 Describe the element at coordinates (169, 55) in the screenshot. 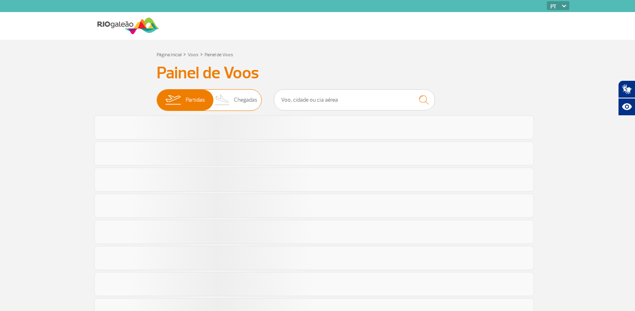

I see `a: Página Inicial` at that location.